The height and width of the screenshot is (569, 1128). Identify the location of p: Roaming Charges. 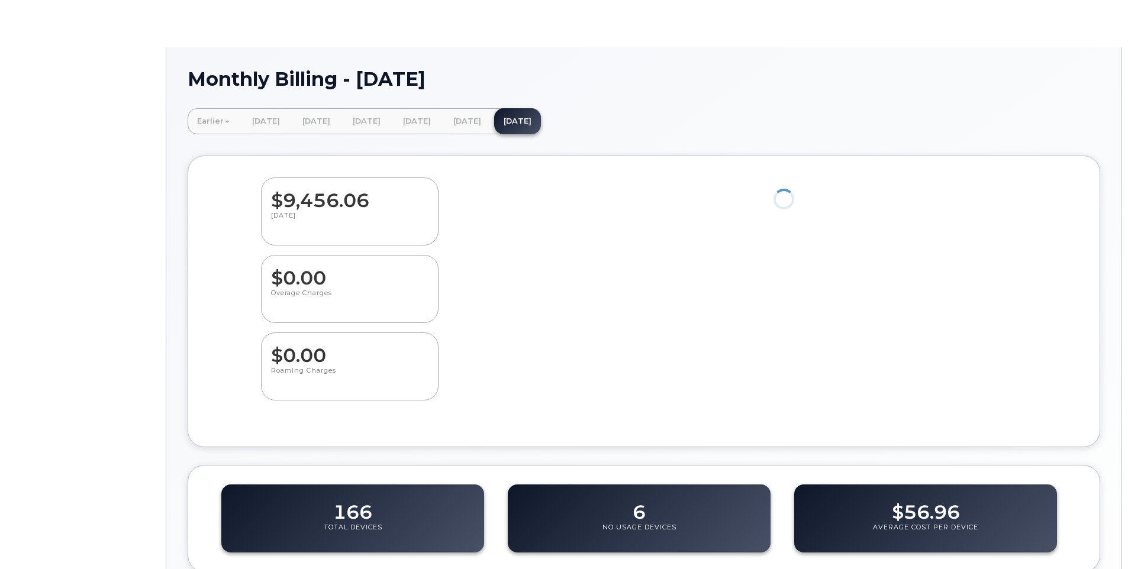
(350, 377).